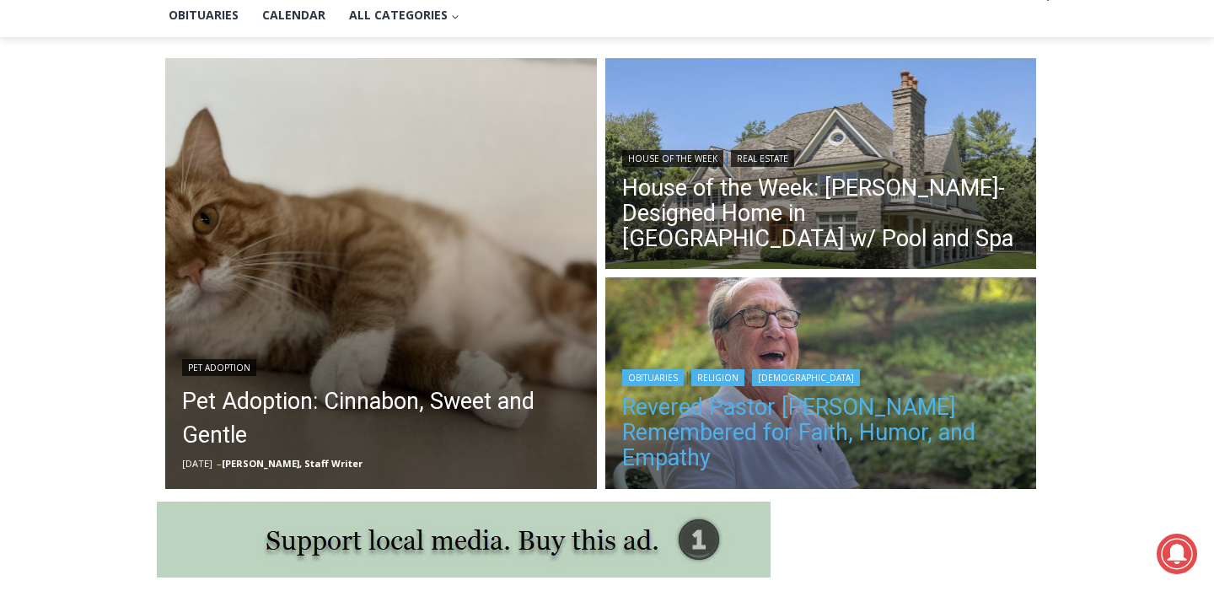 This screenshot has width=1214, height=591. What do you see at coordinates (219, 368) in the screenshot?
I see `a: Pet Adoption` at bounding box center [219, 368].